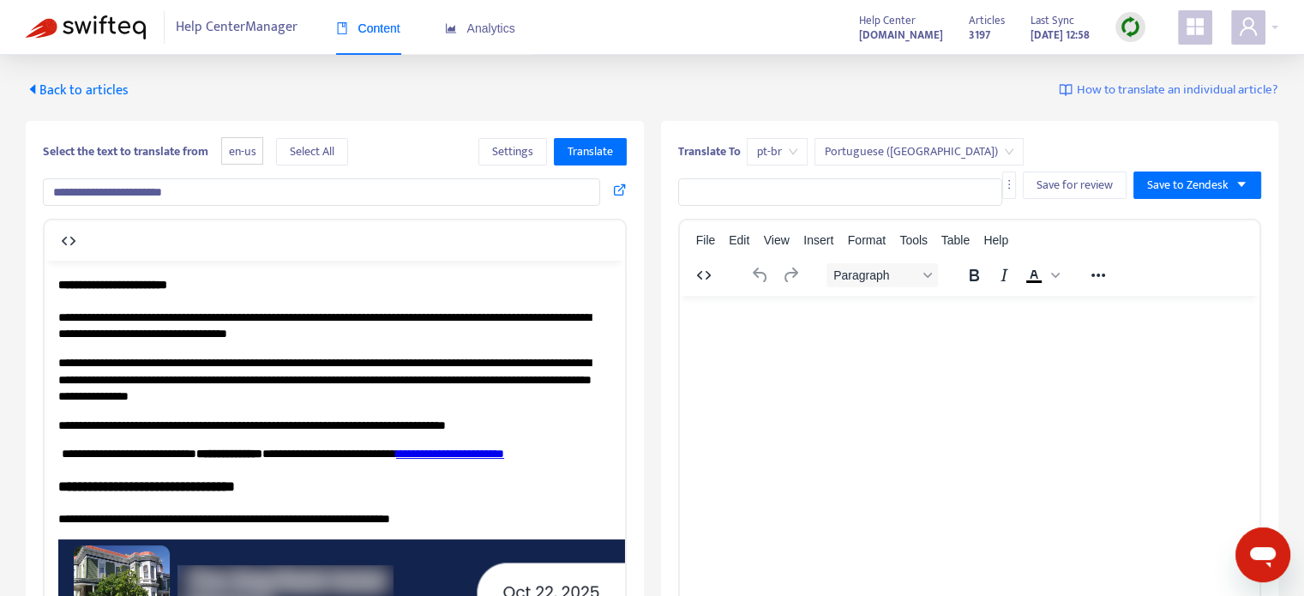 The width and height of the screenshot is (1304, 596). Describe the element at coordinates (974, 275) in the screenshot. I see `button: Bold` at that location.